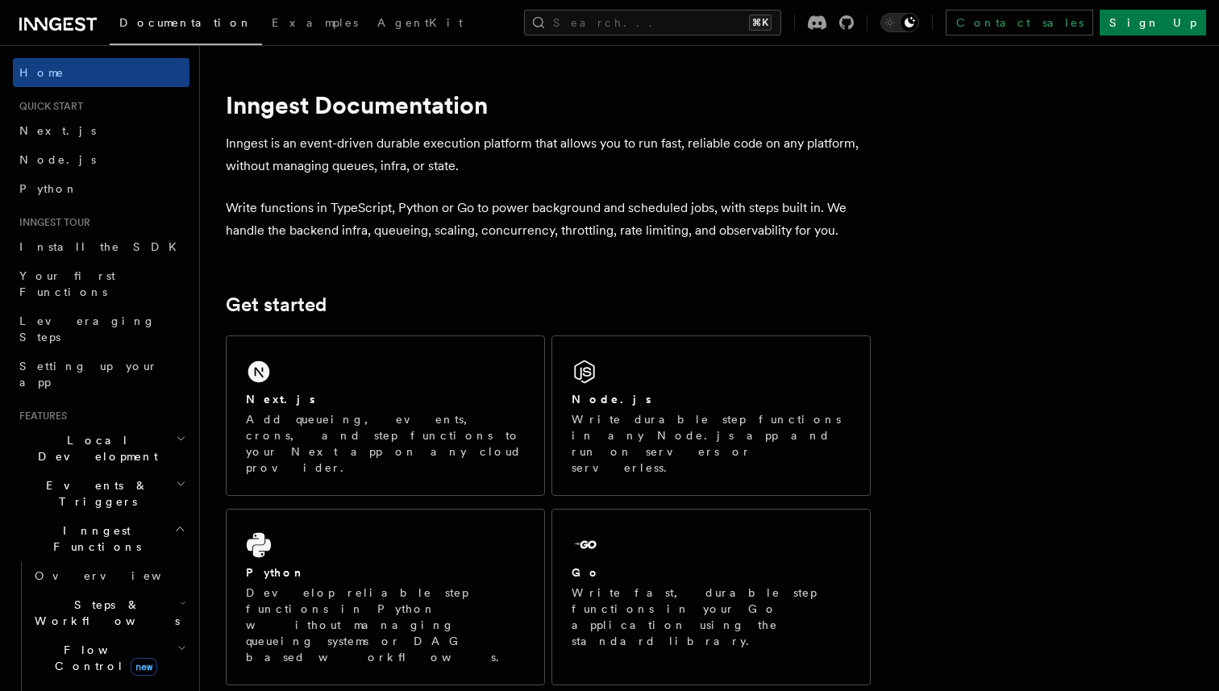 Image resolution: width=1219 pixels, height=691 pixels. I want to click on span: Steps & Workflows, so click(104, 613).